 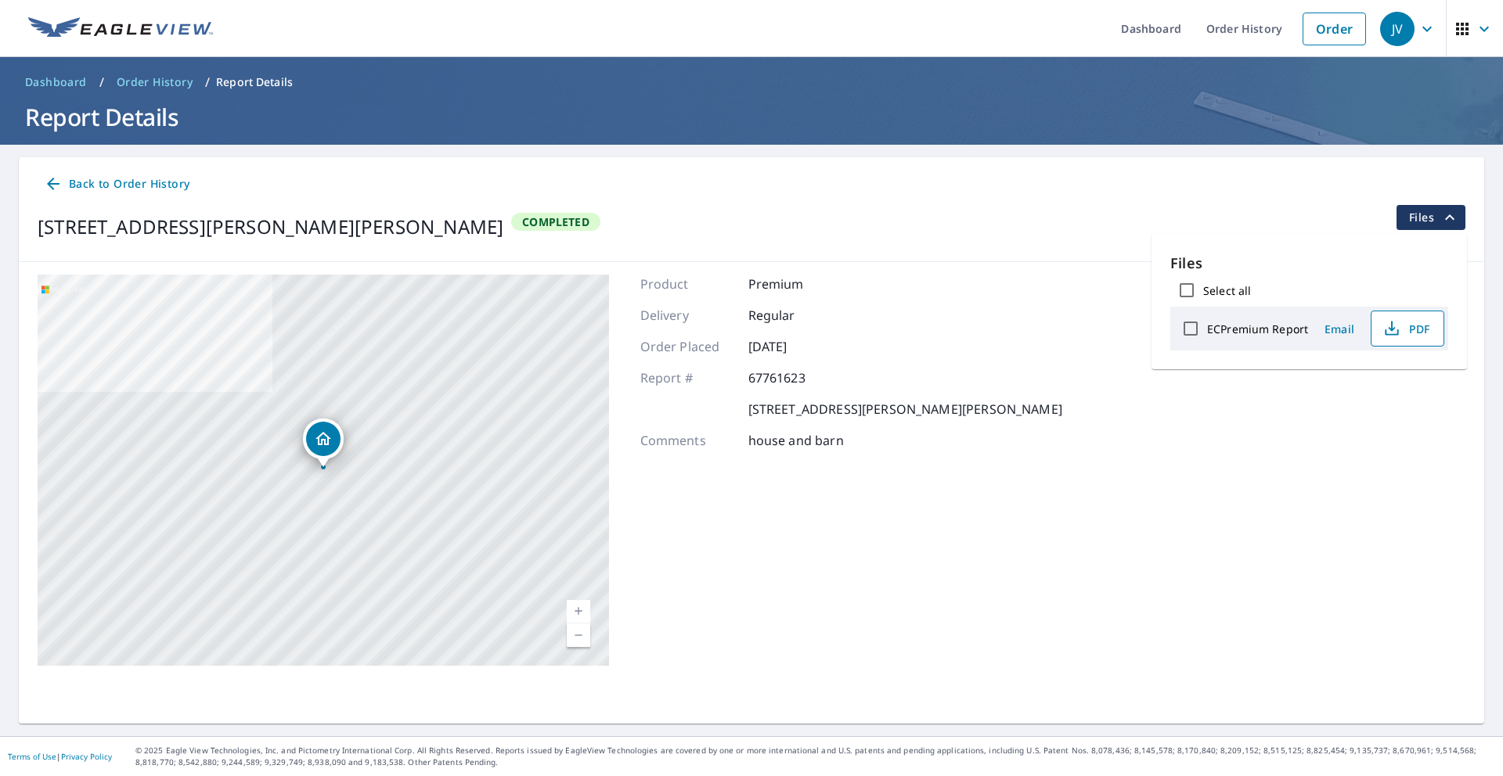 I want to click on button: filesDropdownBtn-67761623, so click(x=1430, y=218).